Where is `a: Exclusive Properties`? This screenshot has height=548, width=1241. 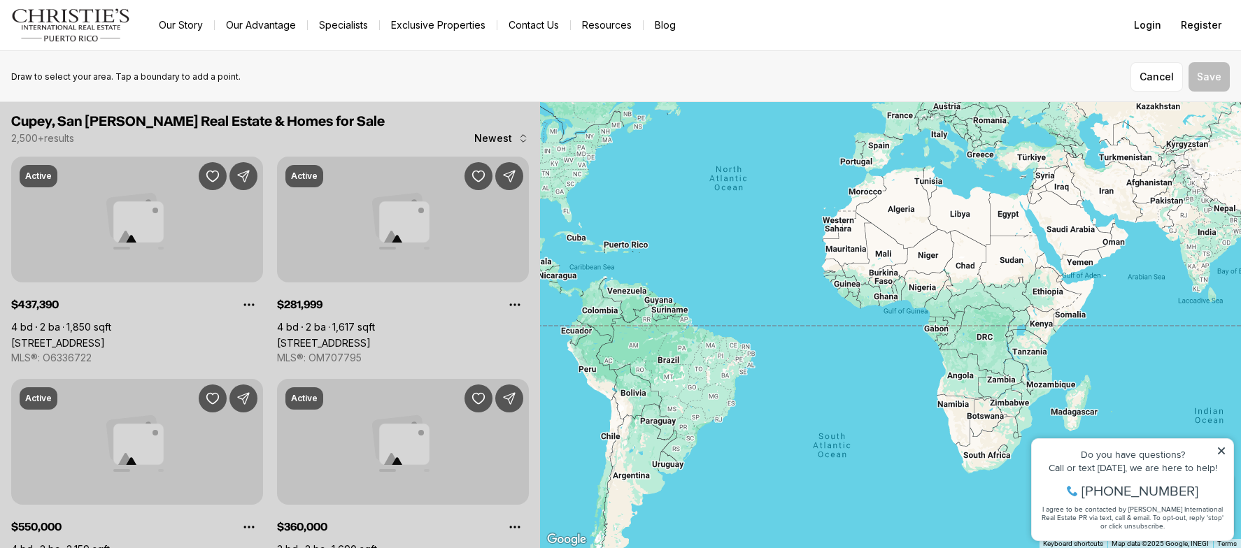
a: Exclusive Properties is located at coordinates (438, 25).